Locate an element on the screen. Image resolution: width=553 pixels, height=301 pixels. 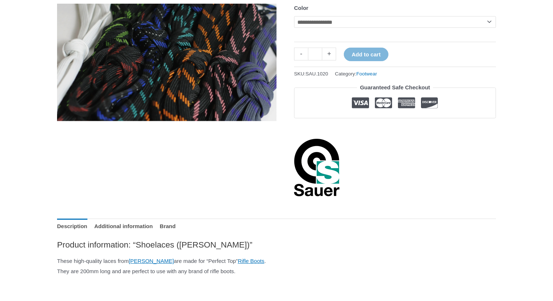
a: Description is located at coordinates (72, 226).